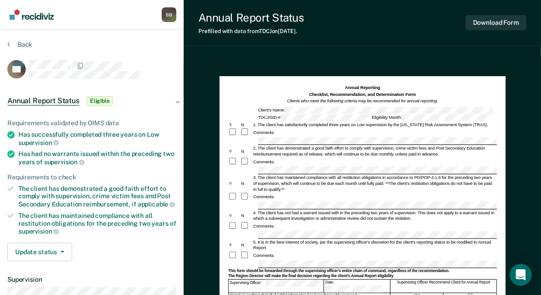 The height and width of the screenshot is (295, 541). I want to click on button: Update status, so click(40, 252).